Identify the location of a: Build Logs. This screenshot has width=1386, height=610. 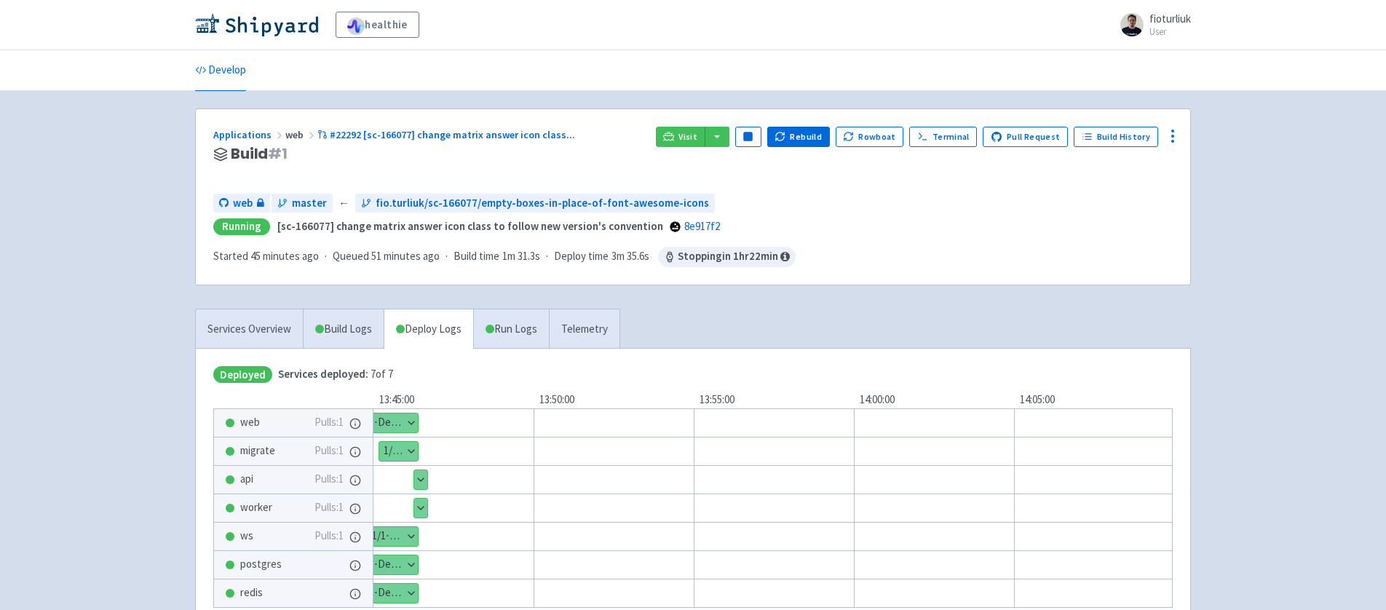
(344, 329).